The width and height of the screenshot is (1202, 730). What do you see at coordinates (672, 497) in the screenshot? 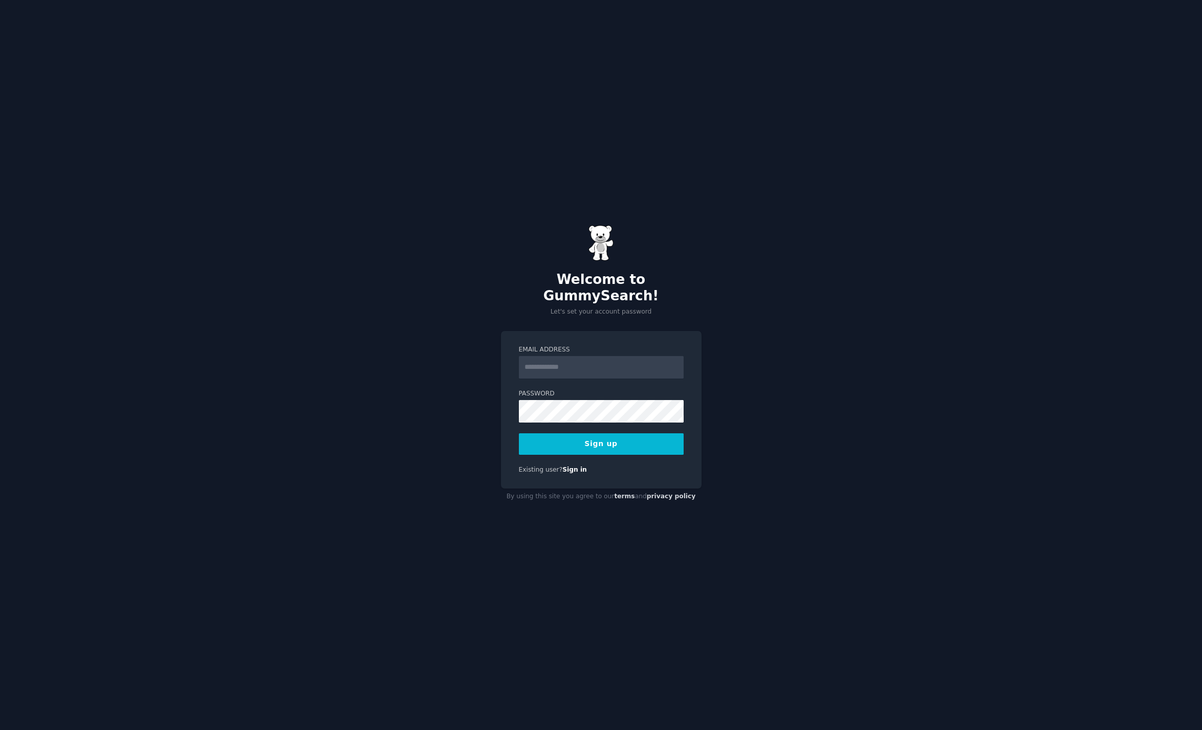
I see `a: privacy policy` at bounding box center [672, 497].